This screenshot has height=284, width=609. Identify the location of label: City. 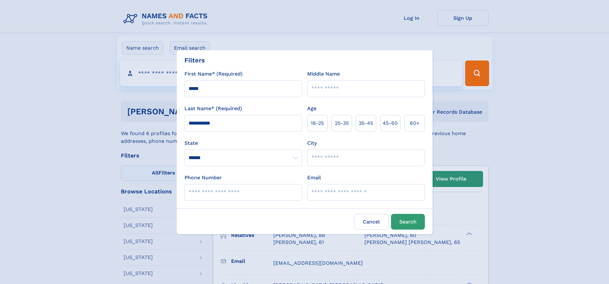
(312, 143).